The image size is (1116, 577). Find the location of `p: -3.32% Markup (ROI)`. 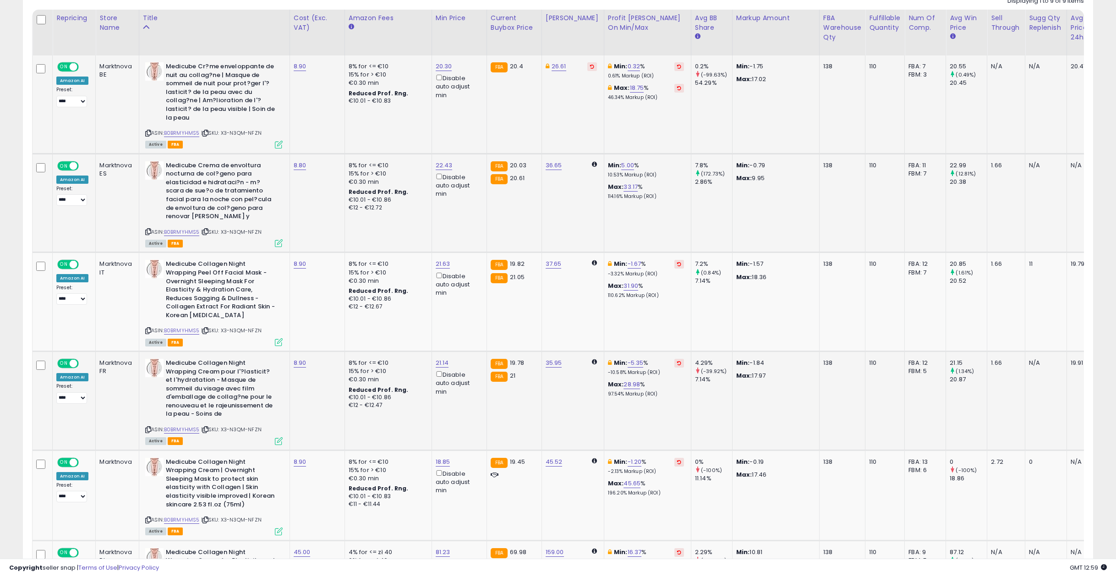

p: -3.32% Markup (ROI) is located at coordinates (646, 274).